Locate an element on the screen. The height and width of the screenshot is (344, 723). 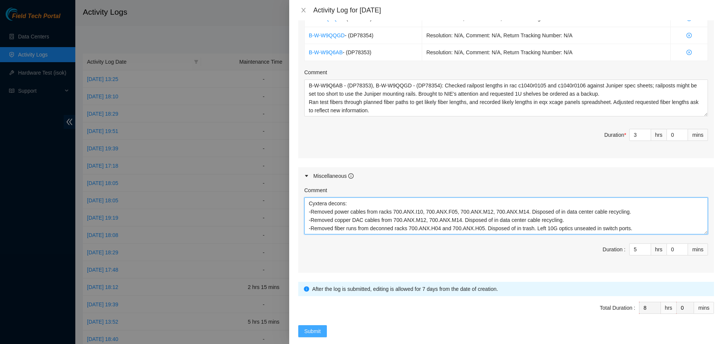
button: Submit is located at coordinates (312, 331).